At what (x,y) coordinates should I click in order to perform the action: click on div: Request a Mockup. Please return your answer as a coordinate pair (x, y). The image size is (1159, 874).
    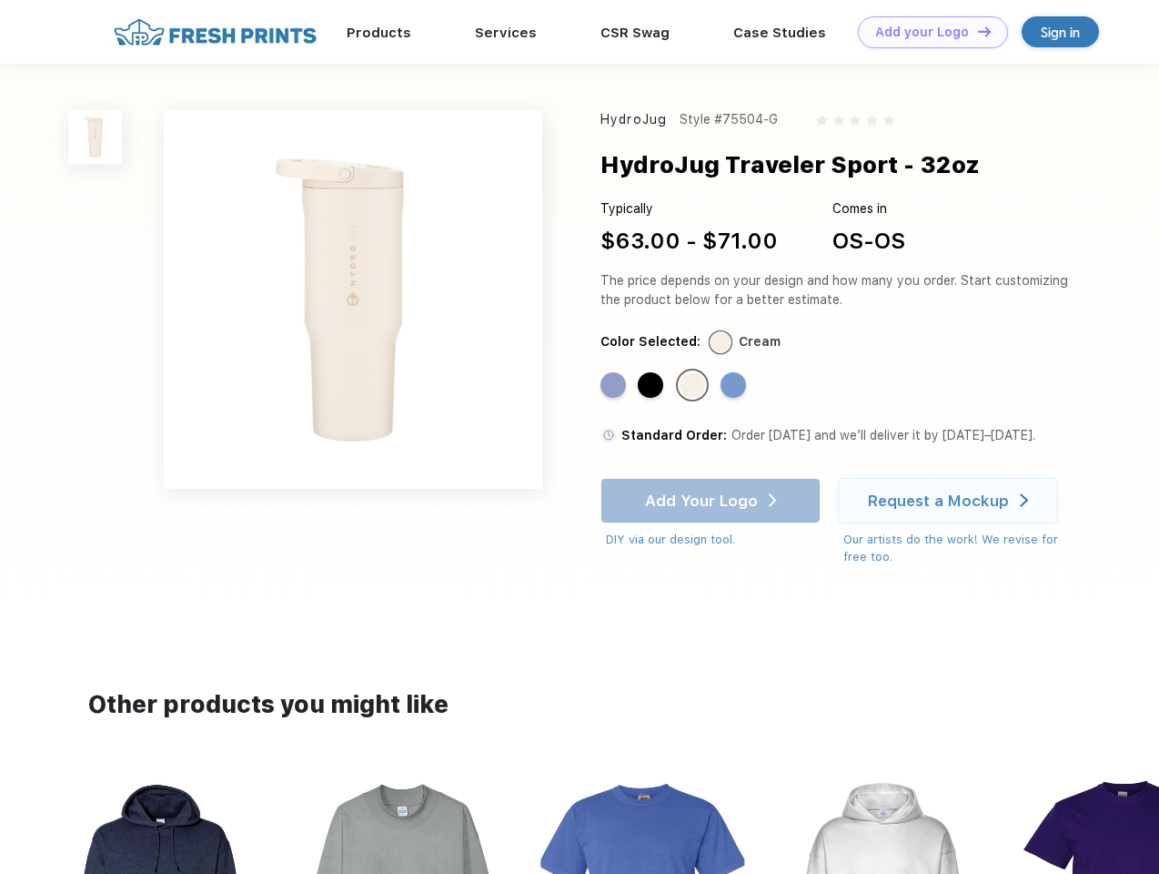
    Looking at the image, I should click on (938, 500).